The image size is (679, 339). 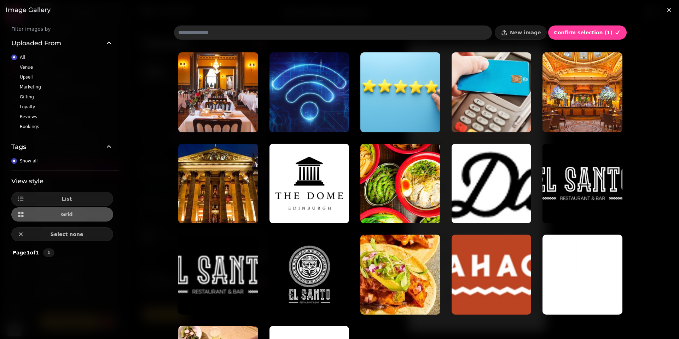 What do you see at coordinates (309, 184) in the screenshot?
I see `img: the dome logo.png` at bounding box center [309, 184].